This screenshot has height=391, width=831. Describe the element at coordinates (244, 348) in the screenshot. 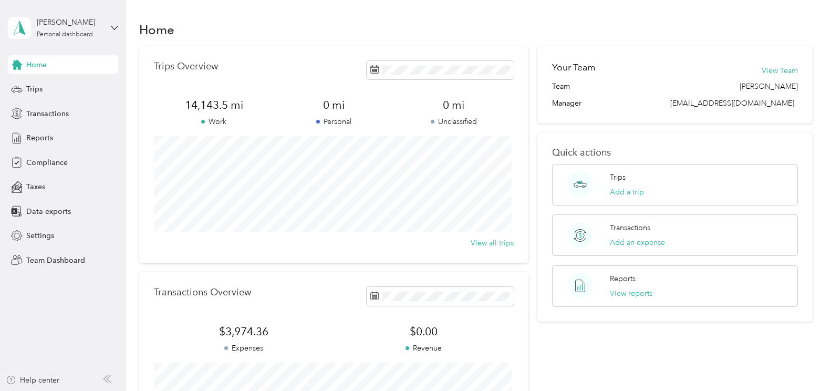

I see `p: Expenses` at that location.